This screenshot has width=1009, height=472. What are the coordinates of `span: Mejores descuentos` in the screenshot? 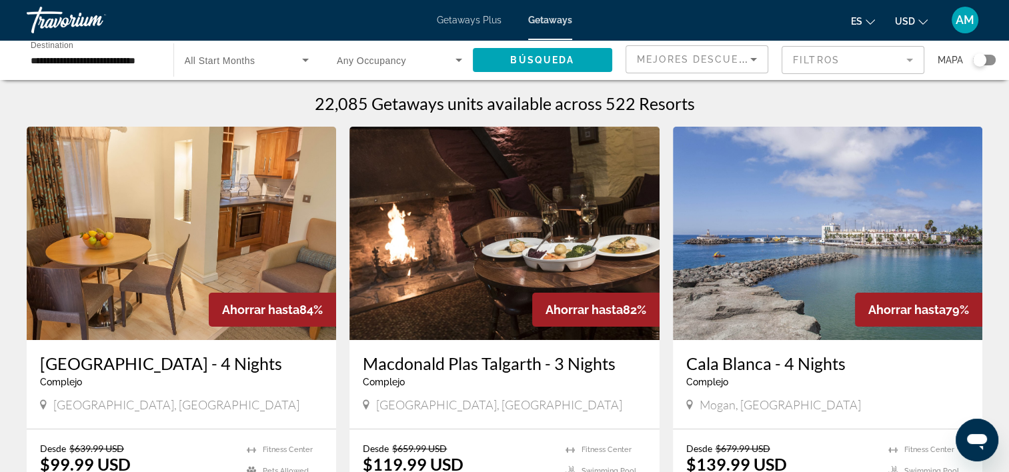 It's located at (704, 59).